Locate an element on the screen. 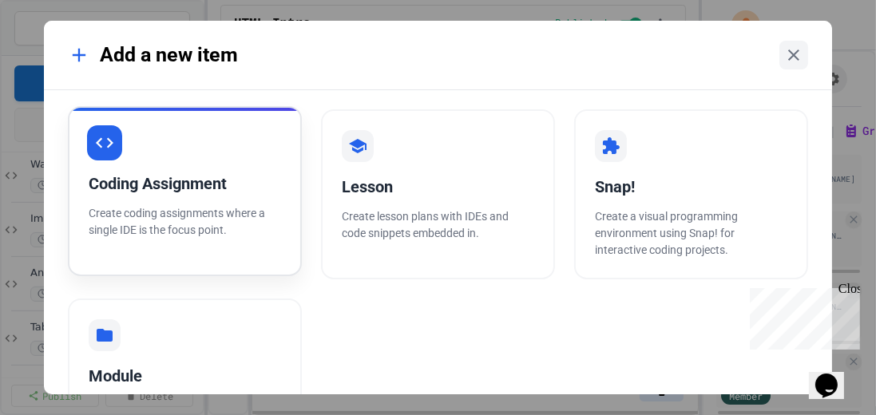 The width and height of the screenshot is (876, 415). div: Add a new item is located at coordinates (153, 55).